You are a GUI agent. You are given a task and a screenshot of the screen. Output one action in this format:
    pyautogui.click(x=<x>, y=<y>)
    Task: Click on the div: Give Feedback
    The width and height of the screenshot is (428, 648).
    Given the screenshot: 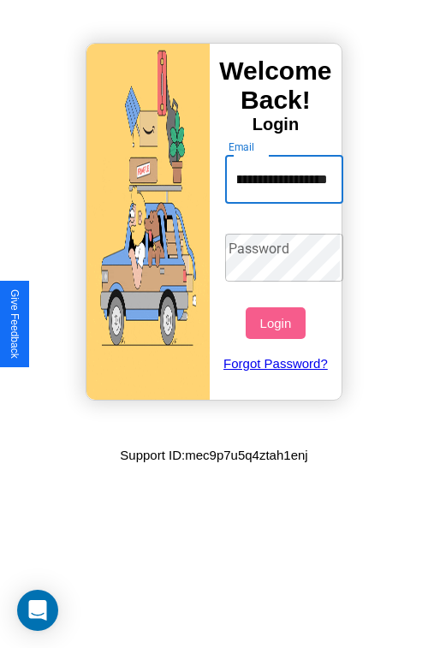 What is the action you would take?
    pyautogui.click(x=15, y=323)
    